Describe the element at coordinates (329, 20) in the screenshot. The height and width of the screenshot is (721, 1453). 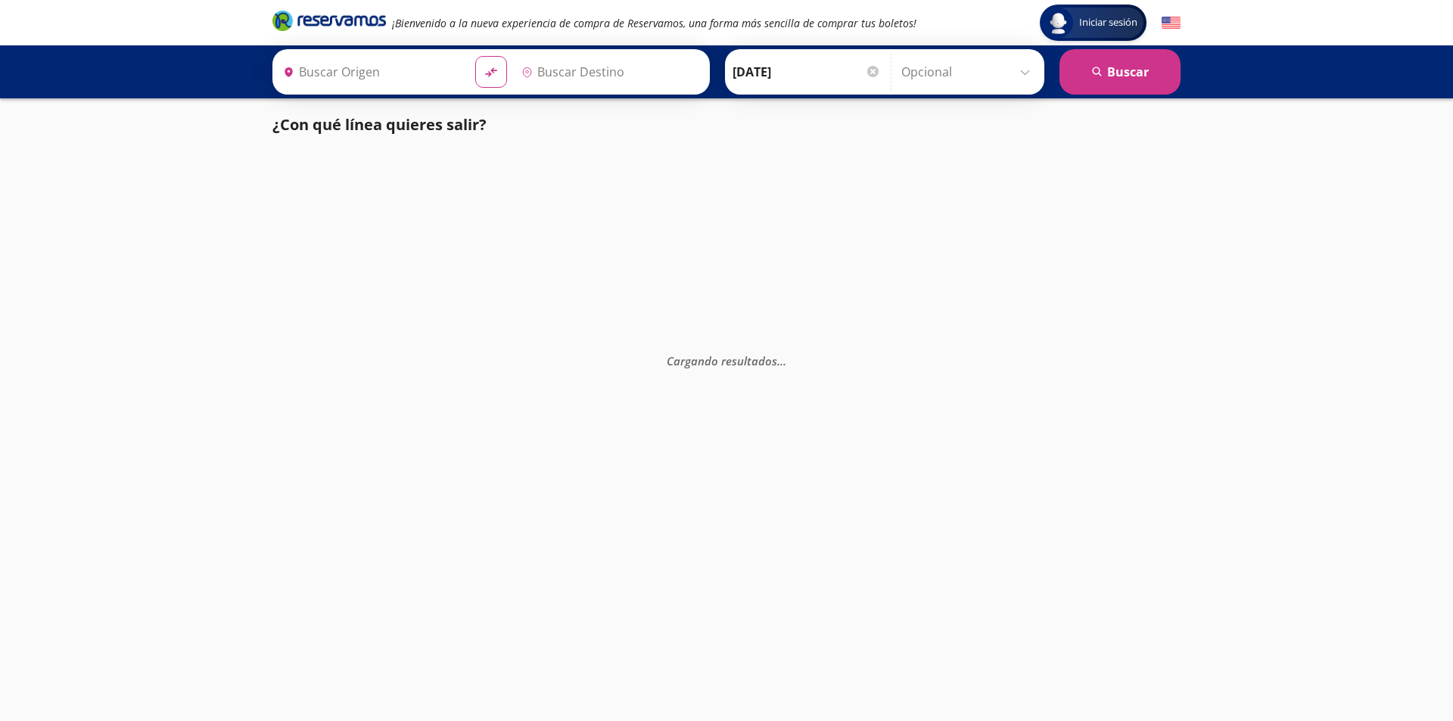
I see `i: Brand Logo` at that location.